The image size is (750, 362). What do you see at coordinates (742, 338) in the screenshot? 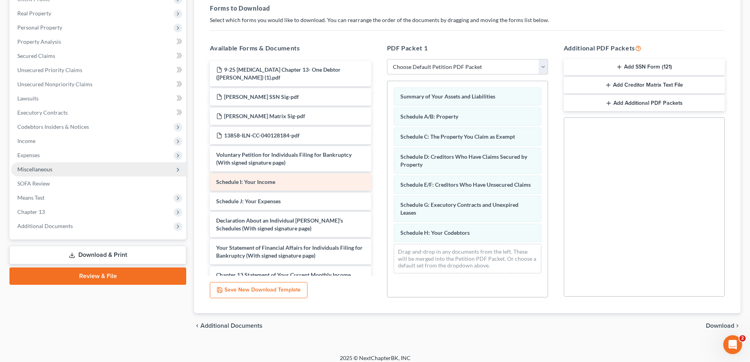
I see `span: 2` at bounding box center [742, 338].